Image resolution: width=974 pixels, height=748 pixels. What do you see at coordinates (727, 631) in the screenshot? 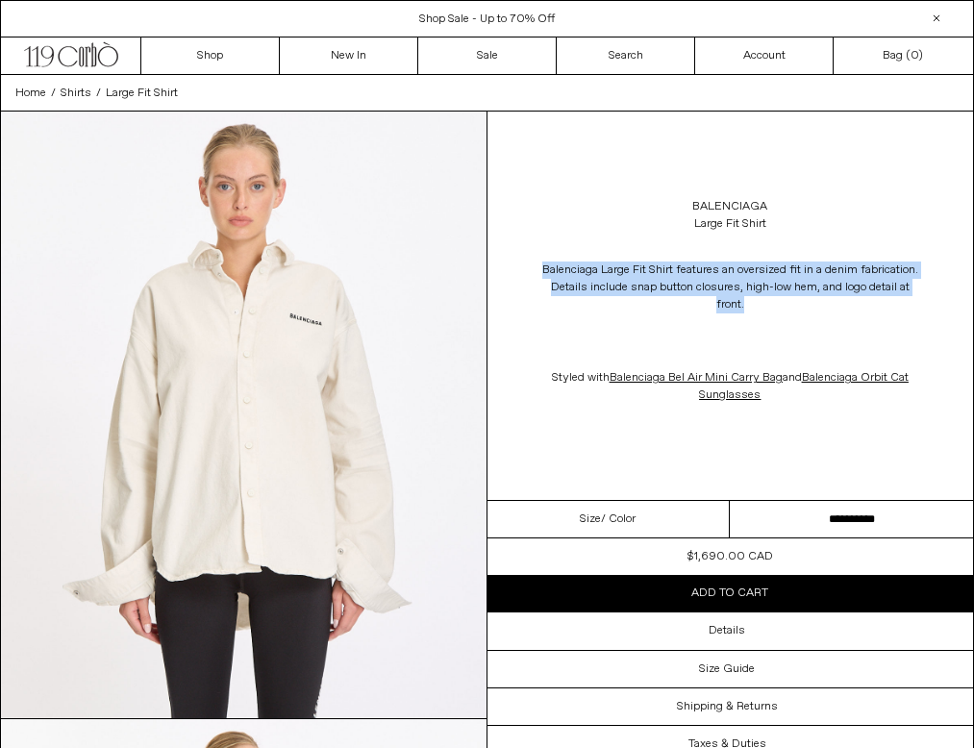
I see `h3: Details` at bounding box center [727, 631].